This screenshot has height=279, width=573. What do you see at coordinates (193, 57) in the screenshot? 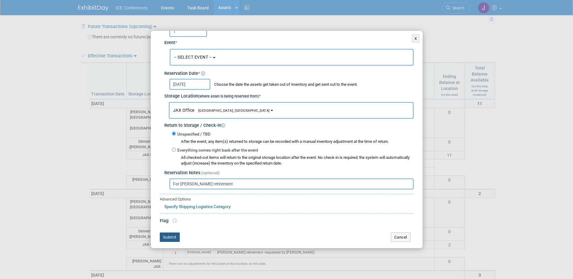
I see `span: -- SELECT EVENT --` at bounding box center [193, 57].